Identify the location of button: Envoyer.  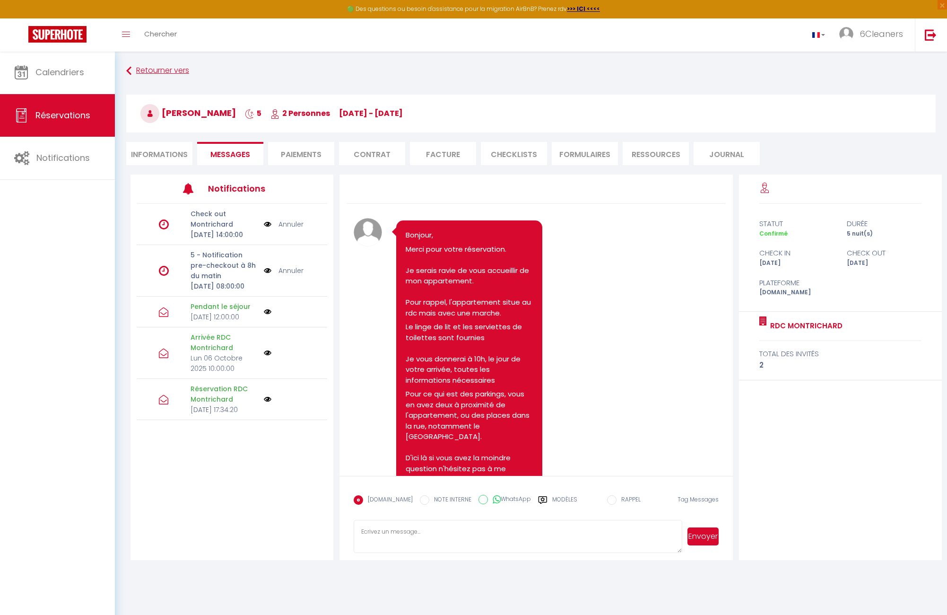
(703, 536).